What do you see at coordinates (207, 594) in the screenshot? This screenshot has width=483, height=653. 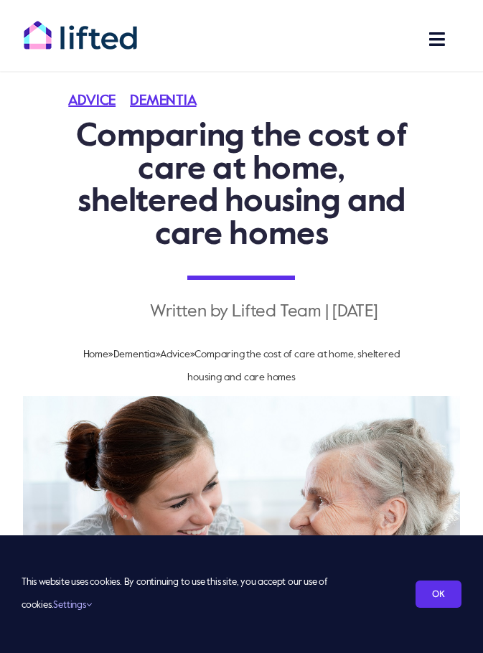 I see `span: This website uses cookies. By continuing to use this site, you accept our use of cookies.` at bounding box center [207, 594].